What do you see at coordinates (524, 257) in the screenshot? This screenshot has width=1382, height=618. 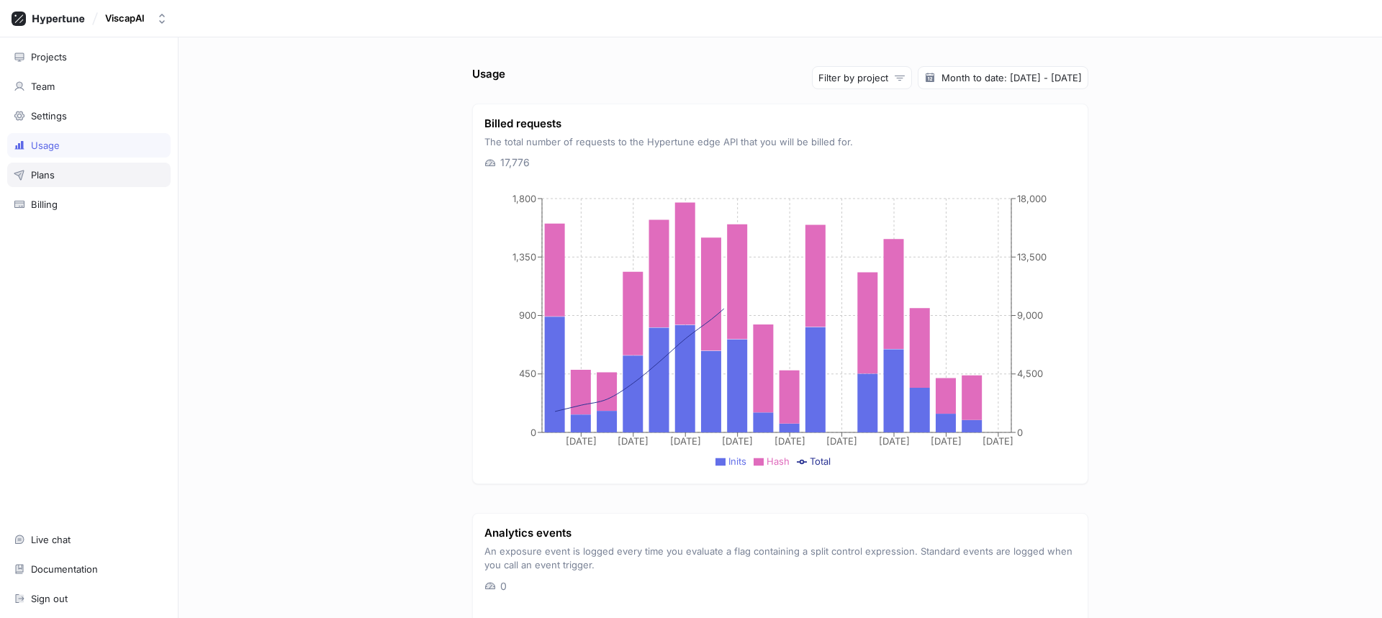 I see `tspan: 1,350` at bounding box center [524, 257].